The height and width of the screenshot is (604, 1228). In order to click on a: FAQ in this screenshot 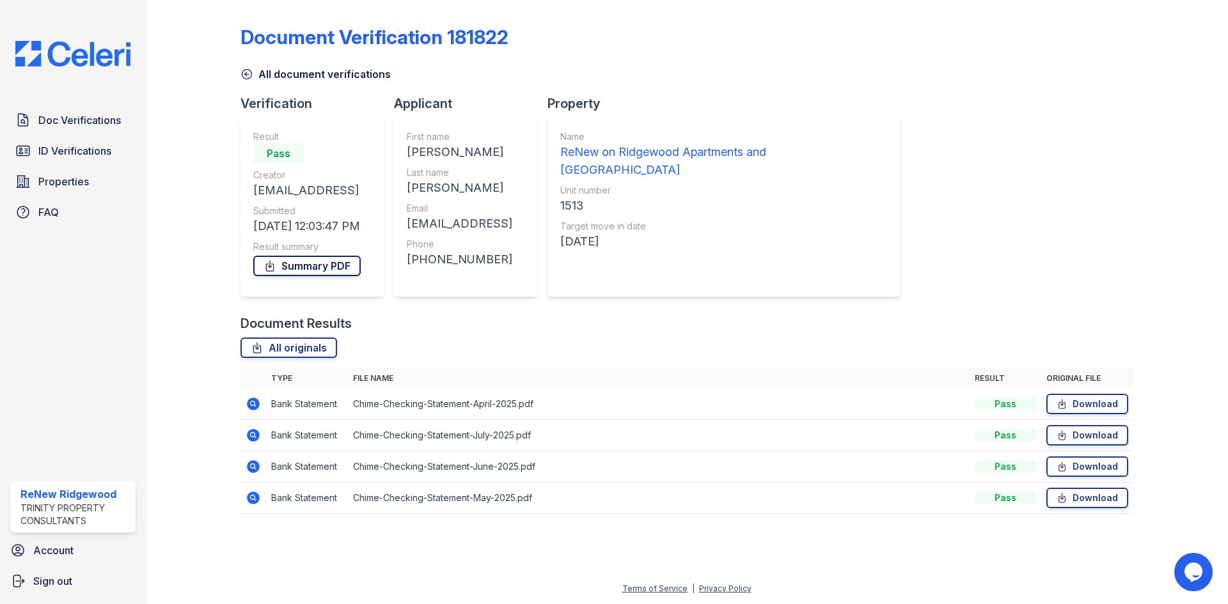, I will do `click(73, 212)`.